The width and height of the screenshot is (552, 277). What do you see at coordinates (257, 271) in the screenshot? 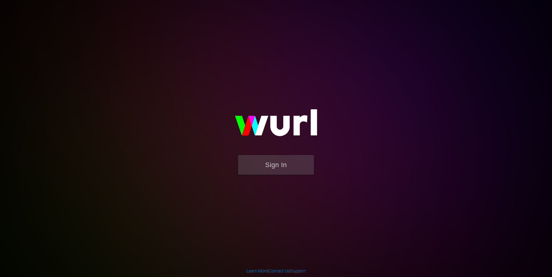
I see `a: Learn More` at bounding box center [257, 271].